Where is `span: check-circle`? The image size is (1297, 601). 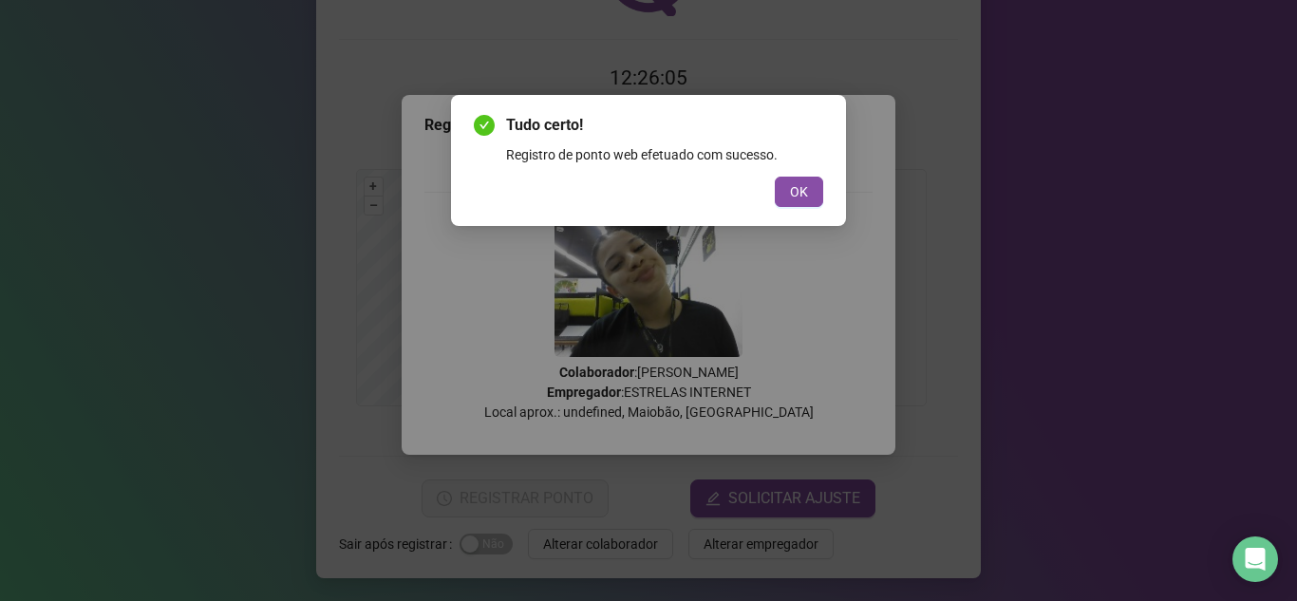
span: check-circle is located at coordinates (484, 125).